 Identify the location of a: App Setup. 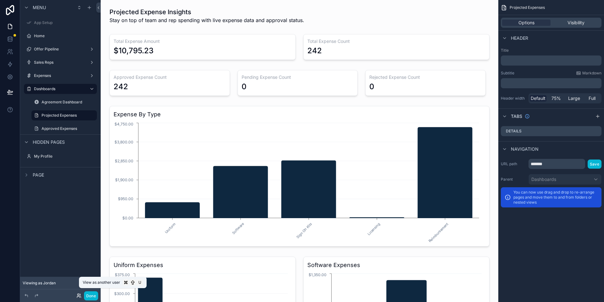
(60, 23).